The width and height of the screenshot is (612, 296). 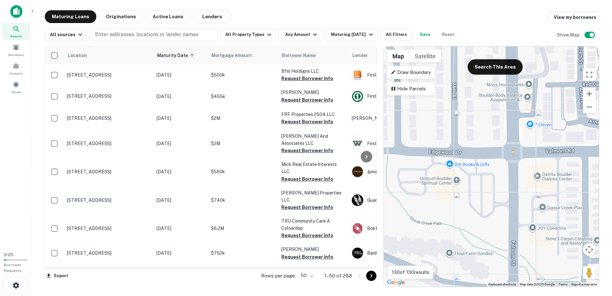 What do you see at coordinates (313, 71) in the screenshot?
I see `p: Bfsl Holdigns LLC` at bounding box center [313, 71].